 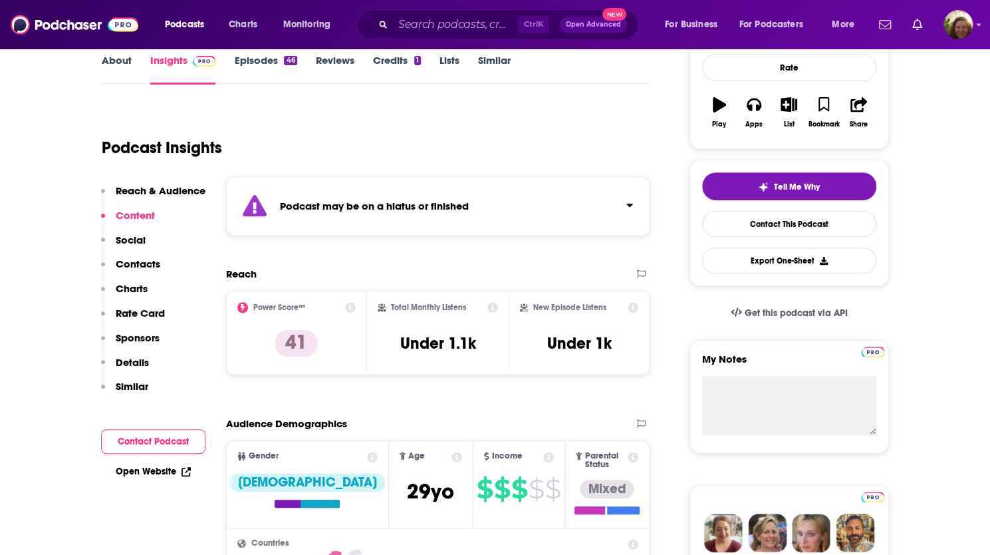 I want to click on button: Contacts, so click(x=130, y=269).